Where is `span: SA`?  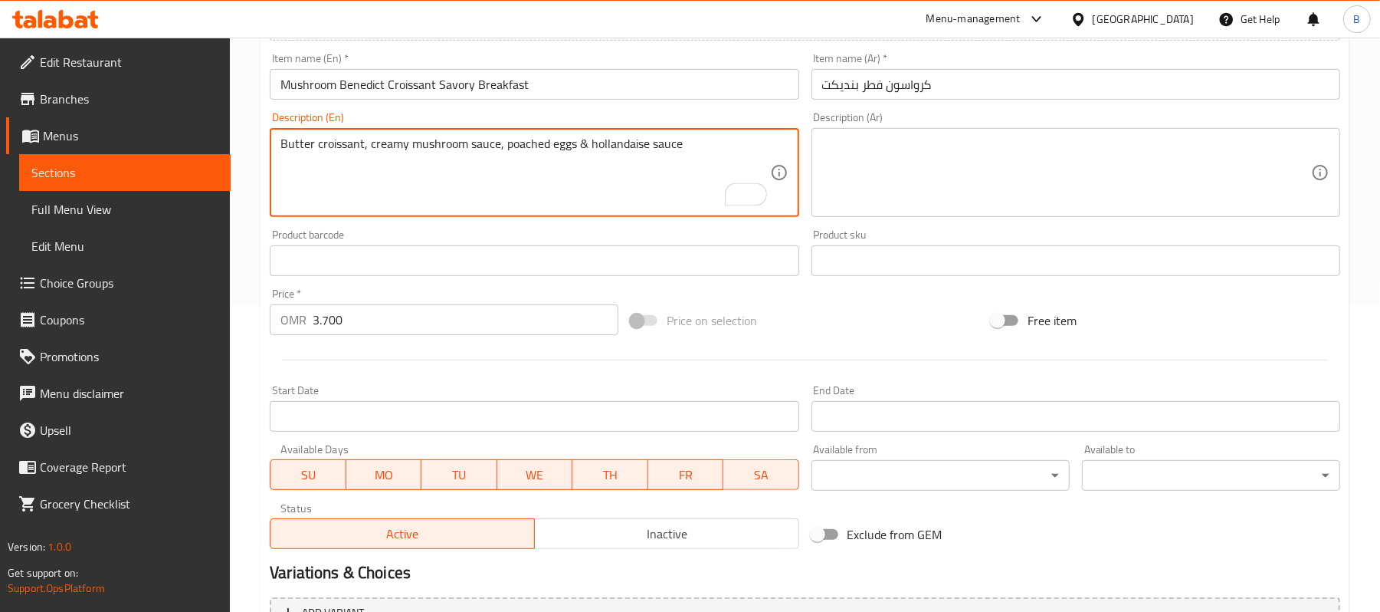 span: SA is located at coordinates (761, 474).